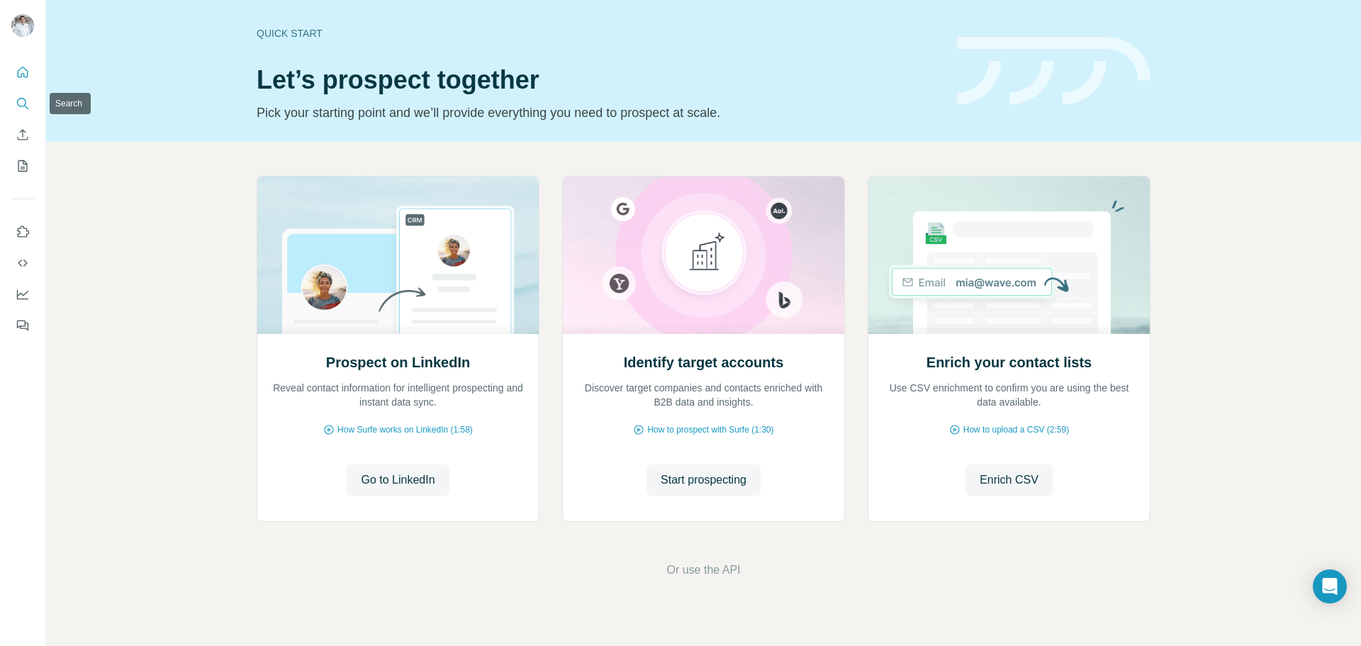 This screenshot has width=1361, height=646. What do you see at coordinates (23, 72) in the screenshot?
I see `button: Quick start` at bounding box center [23, 72].